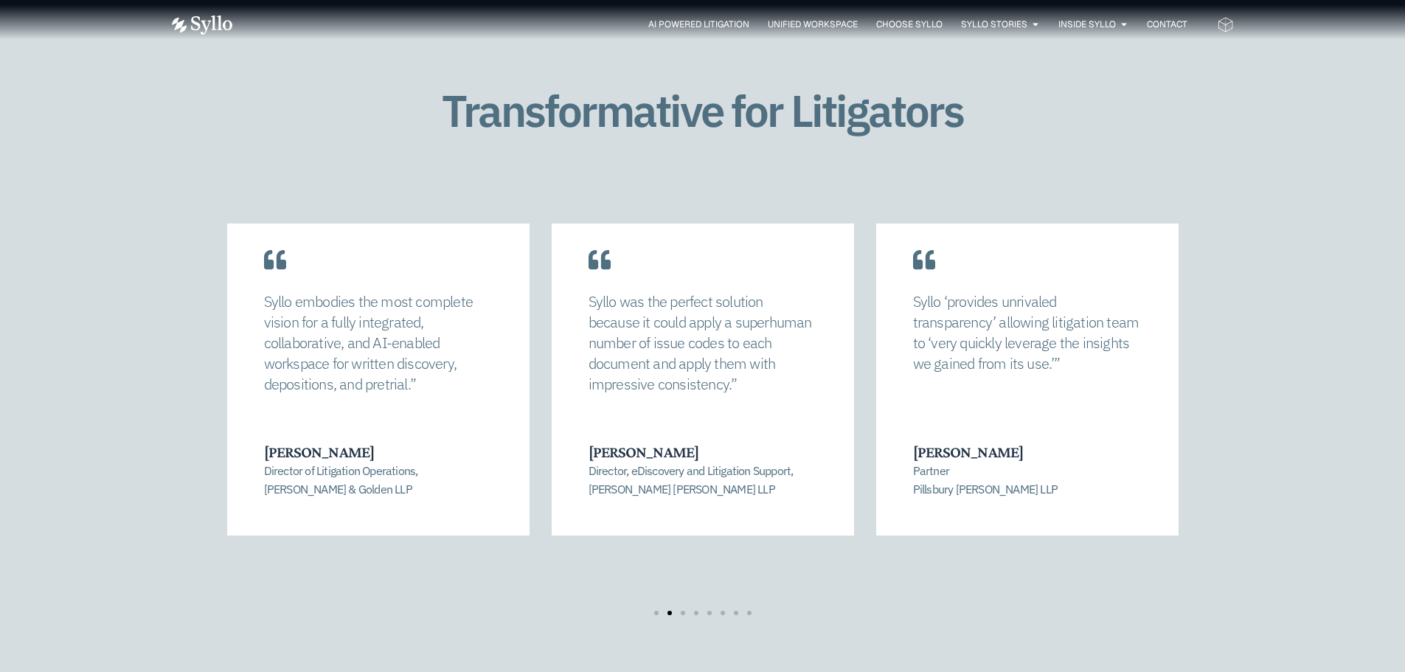  Describe the element at coordinates (202, 25) in the screenshot. I see `img: Vector` at that location.